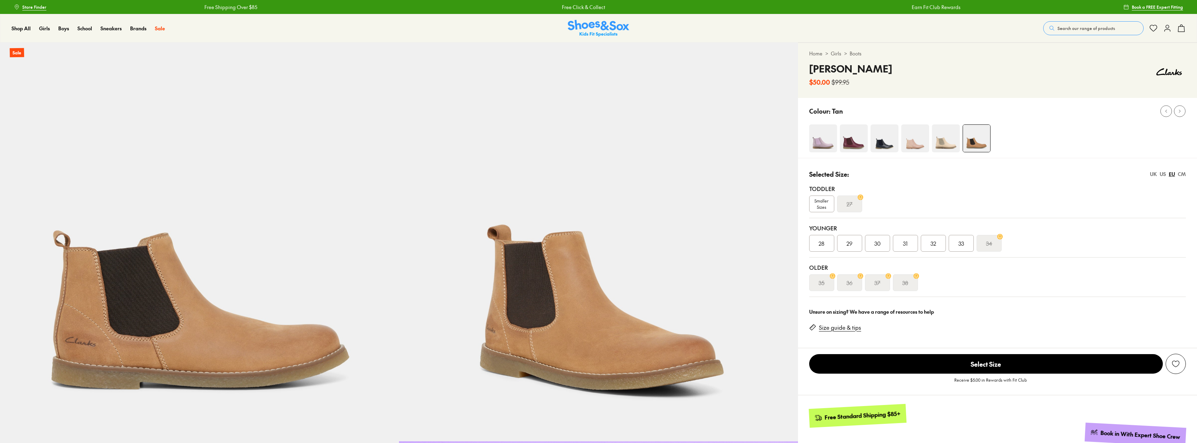  Describe the element at coordinates (850, 283) in the screenshot. I see `s: 36` at that location.